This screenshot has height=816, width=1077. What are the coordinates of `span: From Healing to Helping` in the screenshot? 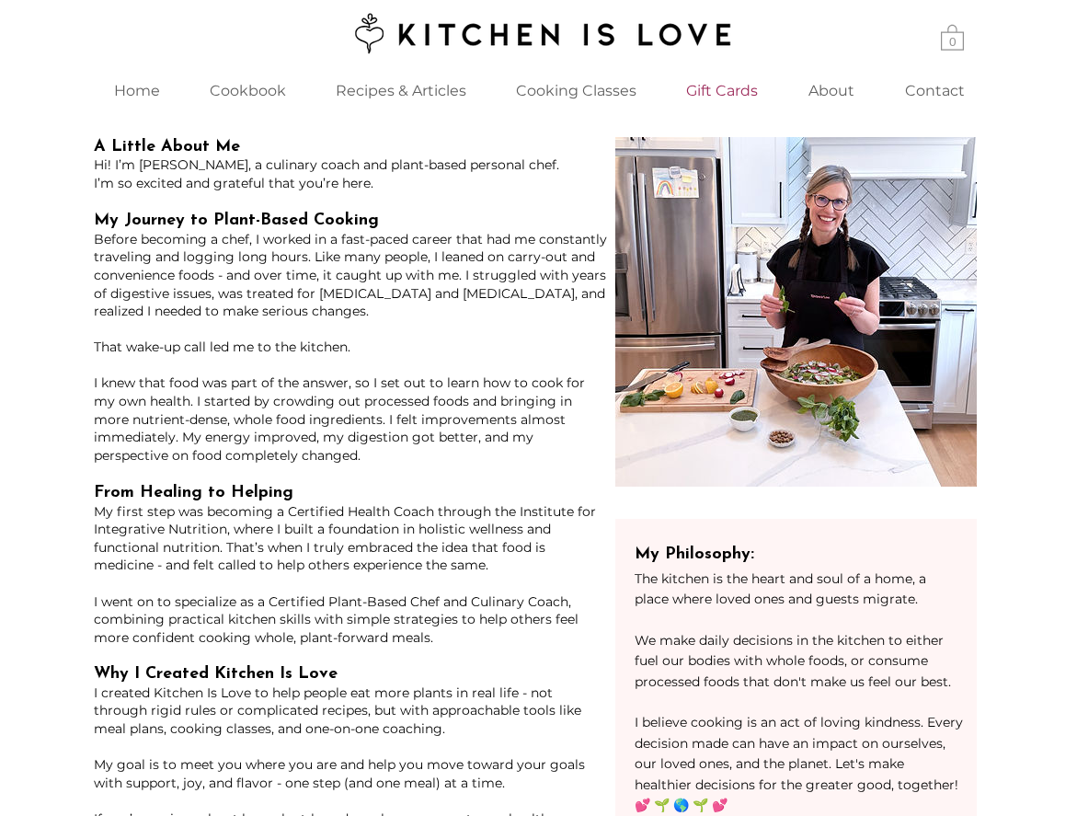 It's located at (193, 493).